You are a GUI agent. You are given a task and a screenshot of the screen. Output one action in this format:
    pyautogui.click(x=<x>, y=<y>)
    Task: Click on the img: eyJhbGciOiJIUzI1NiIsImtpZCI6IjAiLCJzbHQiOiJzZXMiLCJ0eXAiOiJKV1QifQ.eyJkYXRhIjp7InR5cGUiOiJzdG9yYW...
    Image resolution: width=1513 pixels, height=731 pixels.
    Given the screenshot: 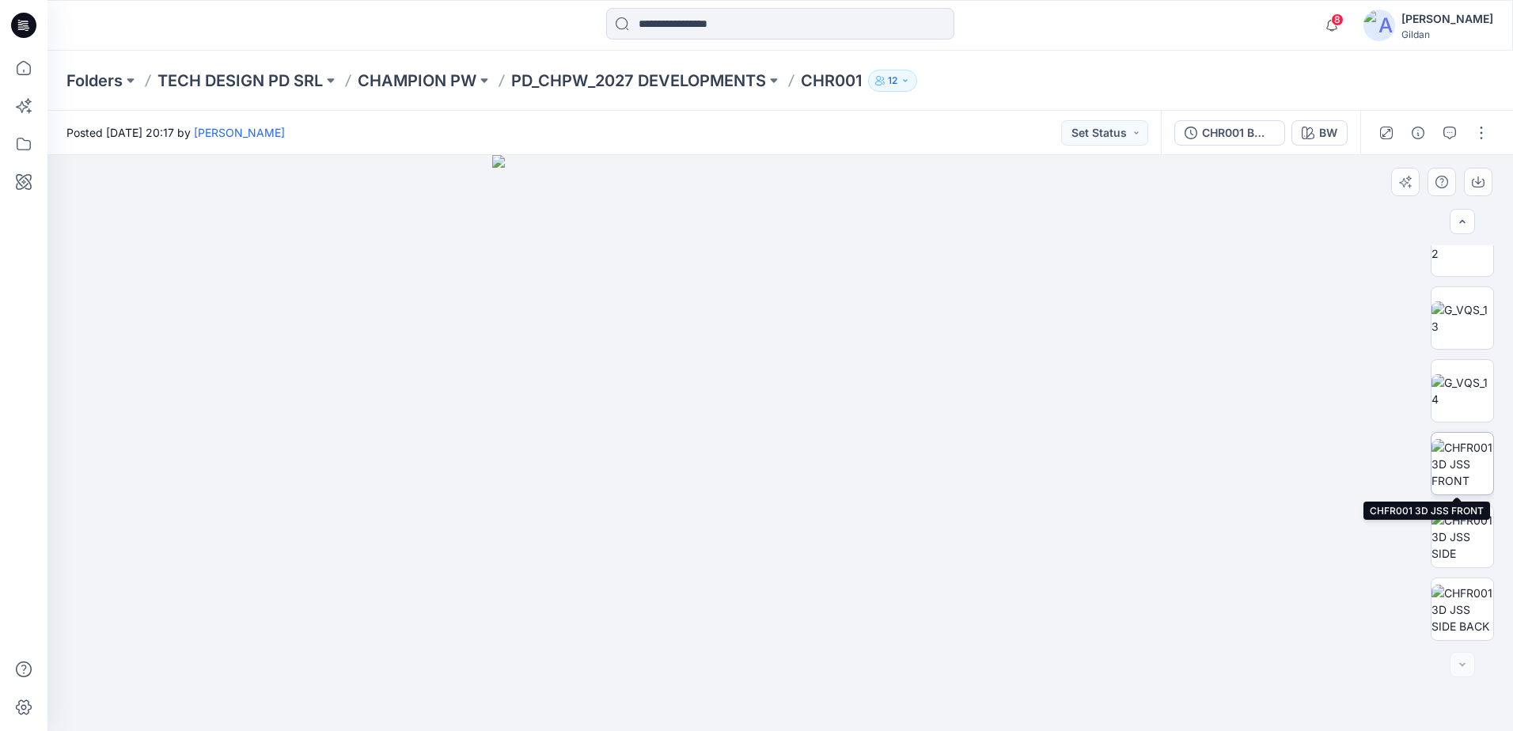 What is the action you would take?
    pyautogui.click(x=780, y=443)
    